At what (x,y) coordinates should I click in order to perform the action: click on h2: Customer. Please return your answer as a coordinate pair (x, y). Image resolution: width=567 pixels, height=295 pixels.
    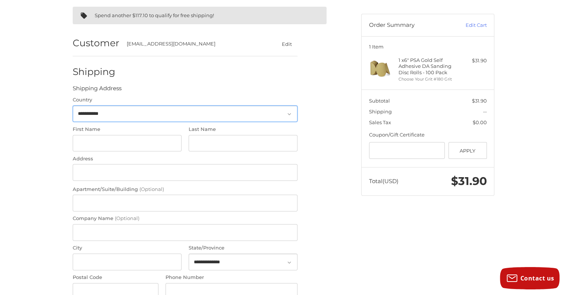
    Looking at the image, I should click on (96, 43).